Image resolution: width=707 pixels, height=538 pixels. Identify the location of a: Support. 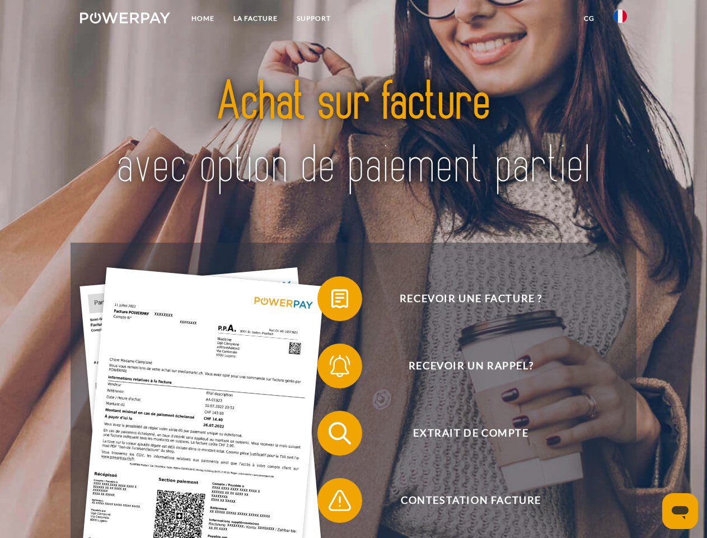
(314, 18).